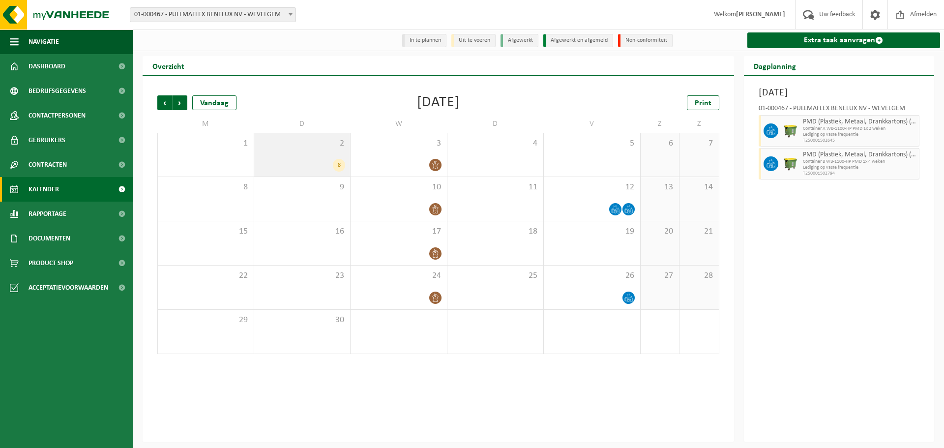  Describe the element at coordinates (49, 239) in the screenshot. I see `span: Documenten` at that location.